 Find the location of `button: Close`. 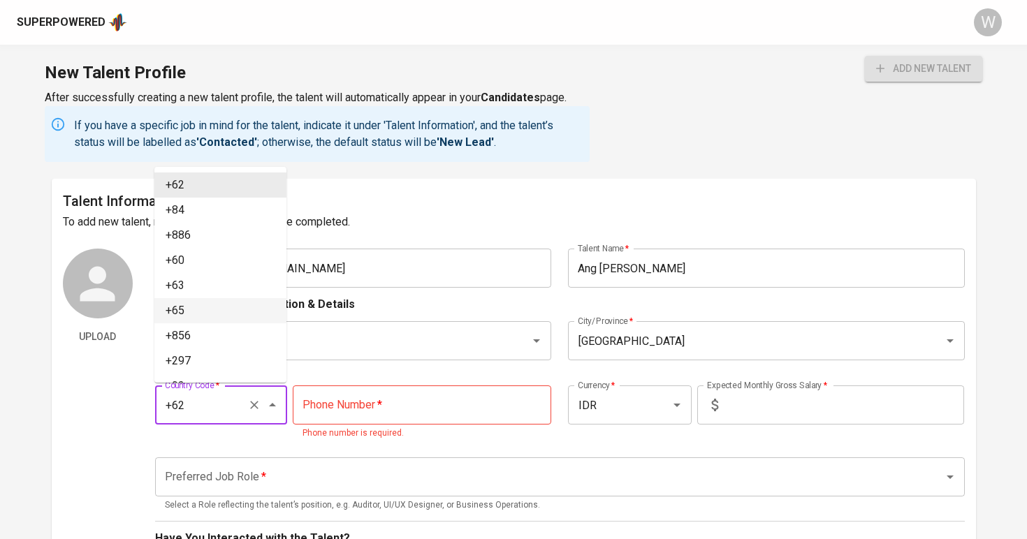

button: Close is located at coordinates (273, 405).